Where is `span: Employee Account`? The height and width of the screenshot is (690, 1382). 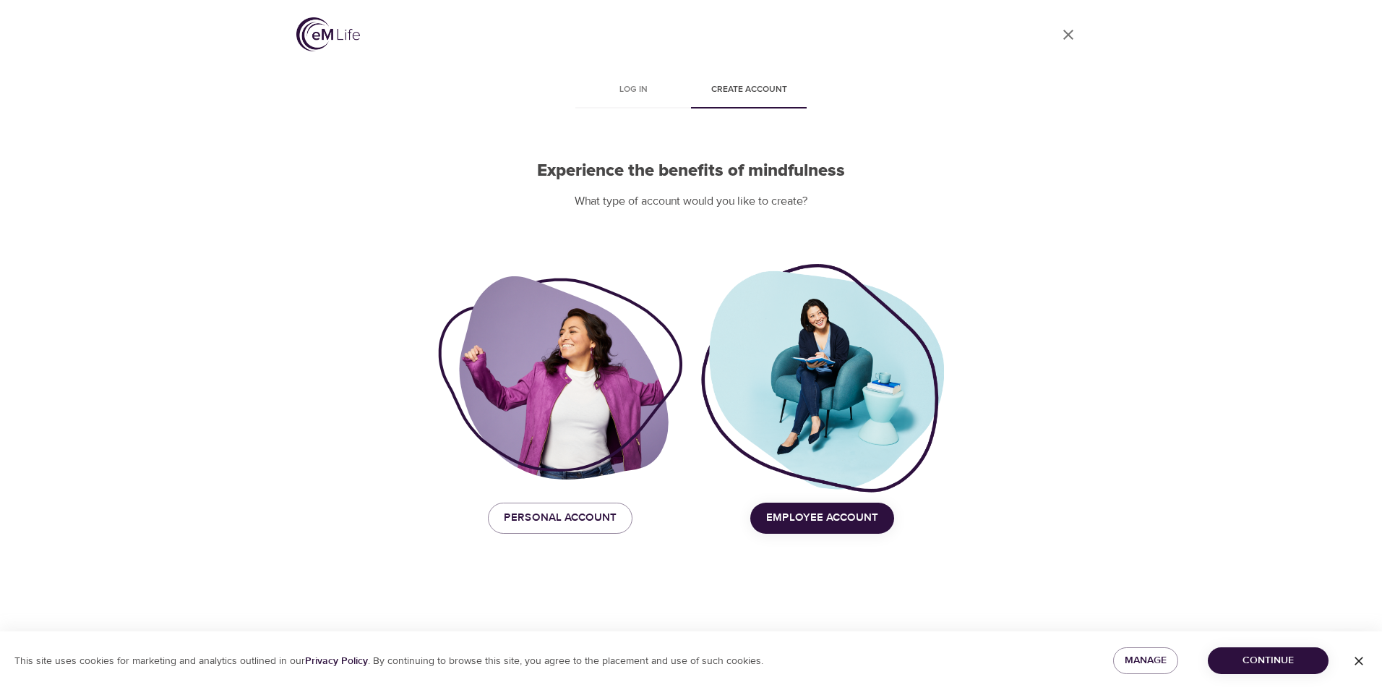 span: Employee Account is located at coordinates (822, 518).